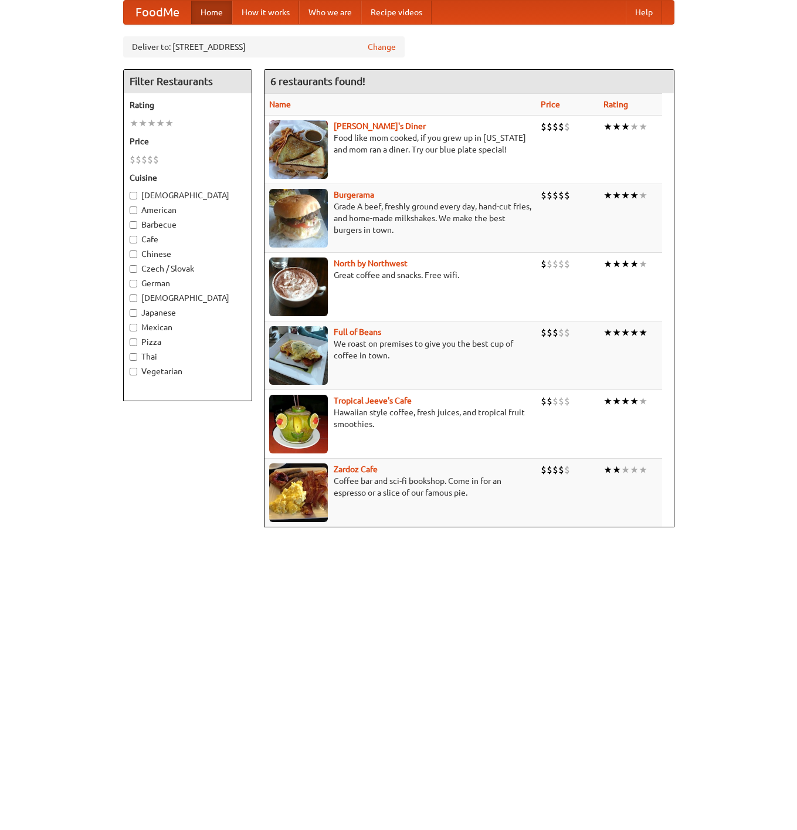 The width and height of the screenshot is (797, 830). What do you see at coordinates (188, 283) in the screenshot?
I see `label: German` at bounding box center [188, 283].